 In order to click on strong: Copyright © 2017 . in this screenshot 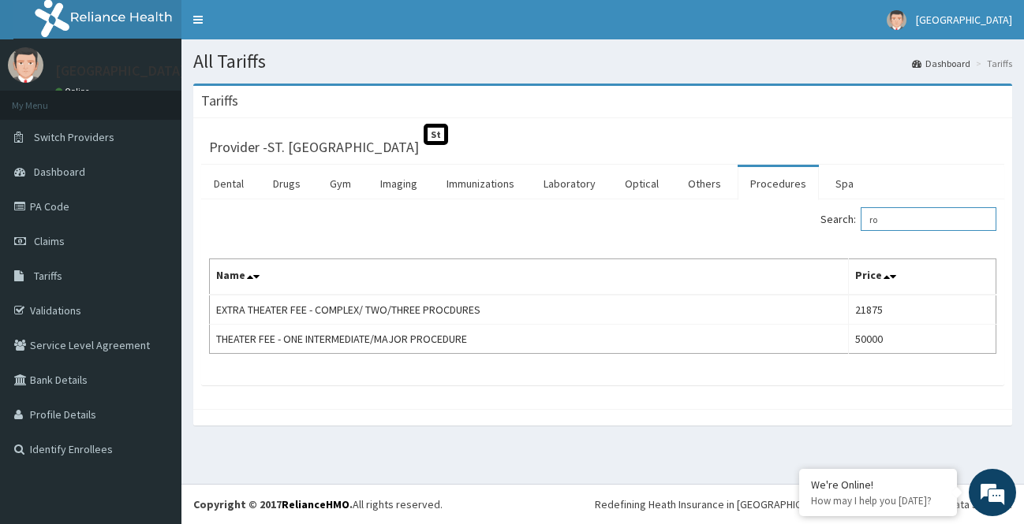, I will do `click(273, 505)`.